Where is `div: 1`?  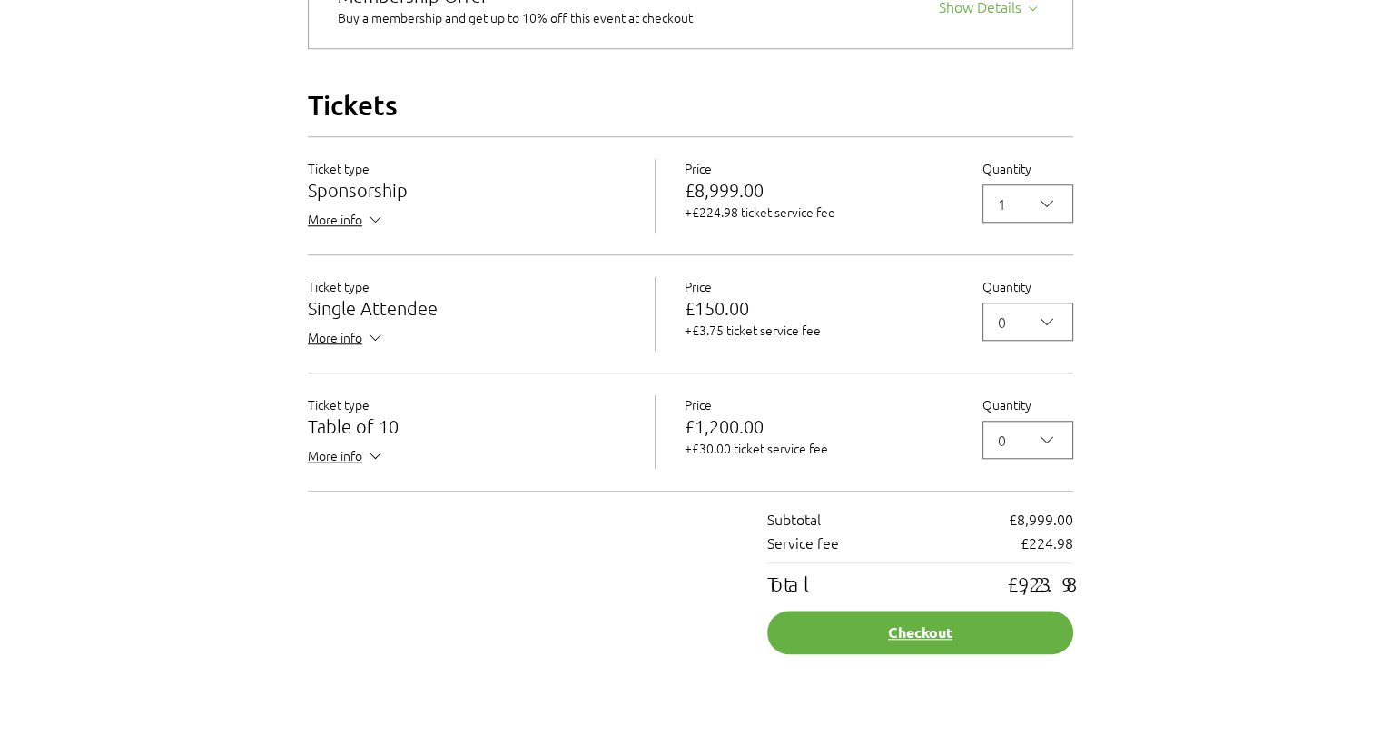 div: 1 is located at coordinates (1002, 203).